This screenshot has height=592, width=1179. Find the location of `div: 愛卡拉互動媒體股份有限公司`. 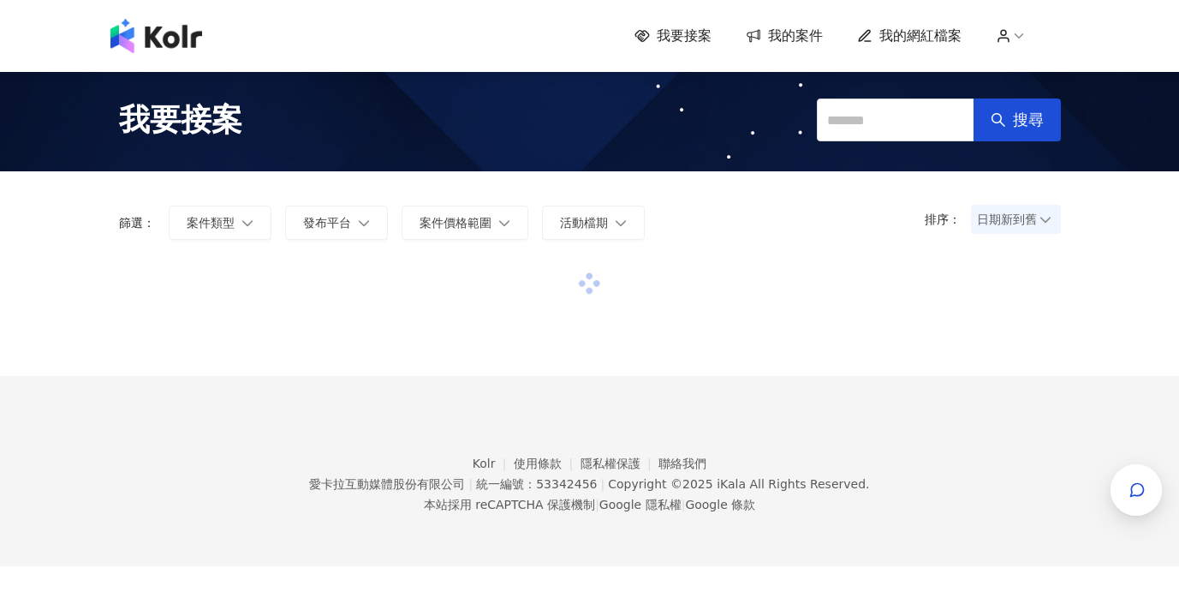

div: 愛卡拉互動媒體股份有限公司 is located at coordinates (387, 484).